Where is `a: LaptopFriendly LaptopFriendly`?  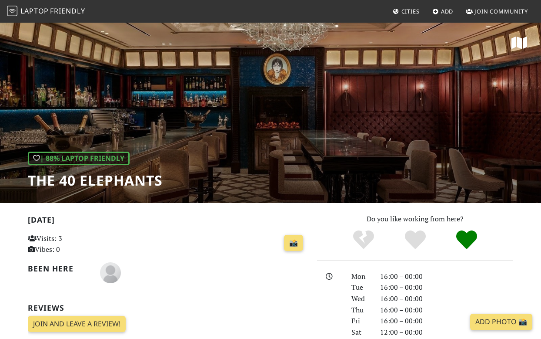
a: LaptopFriendly LaptopFriendly is located at coordinates (46, 11).